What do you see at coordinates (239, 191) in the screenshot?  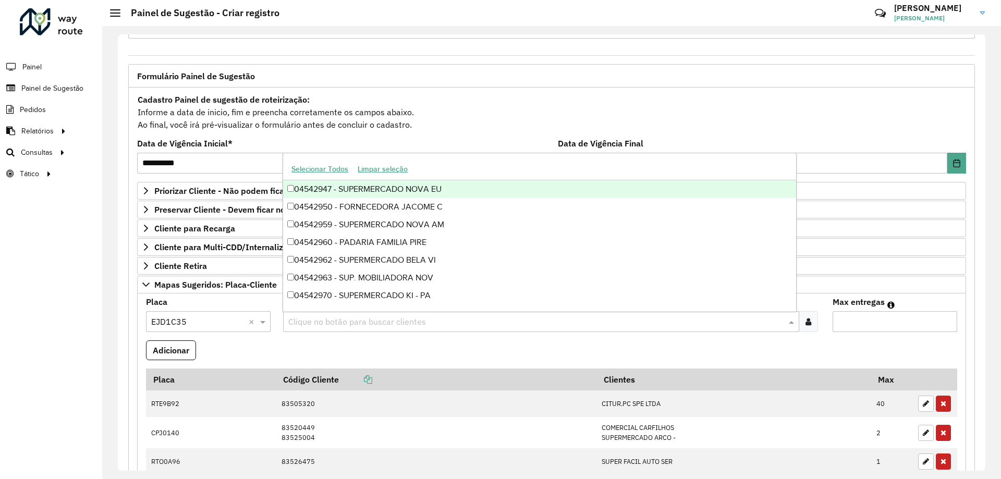 I see `span: Priorizar Cliente - Não podem ficar no buffer` at bounding box center [239, 191].